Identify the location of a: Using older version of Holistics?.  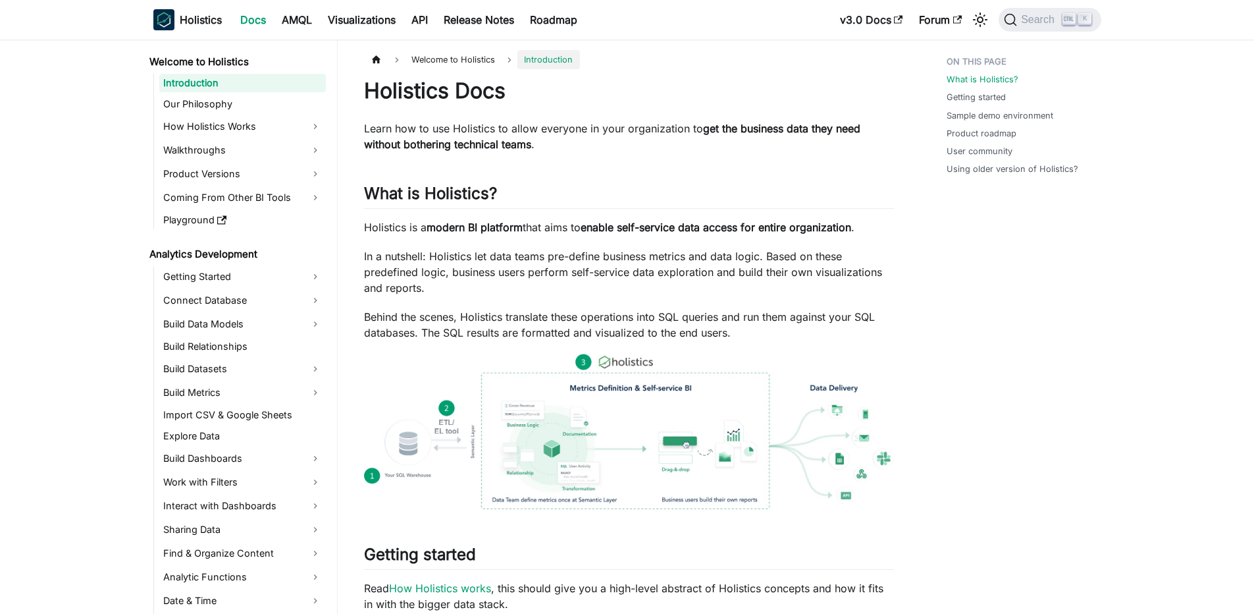
(1013, 169).